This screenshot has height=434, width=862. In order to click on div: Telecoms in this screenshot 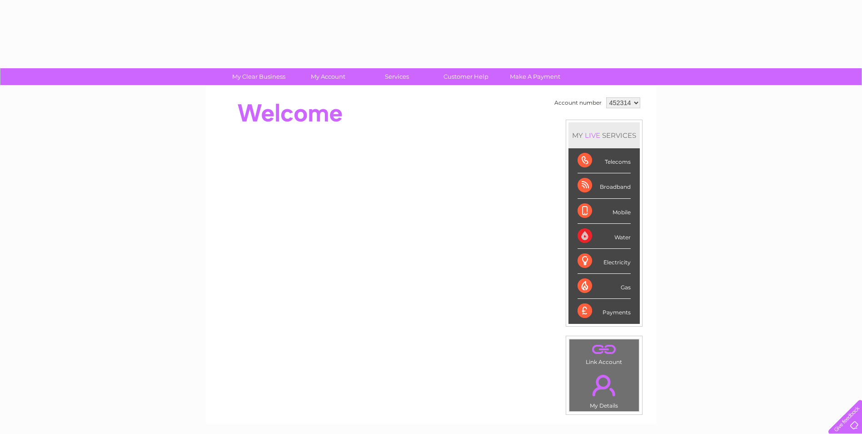, I will do `click(604, 160)`.